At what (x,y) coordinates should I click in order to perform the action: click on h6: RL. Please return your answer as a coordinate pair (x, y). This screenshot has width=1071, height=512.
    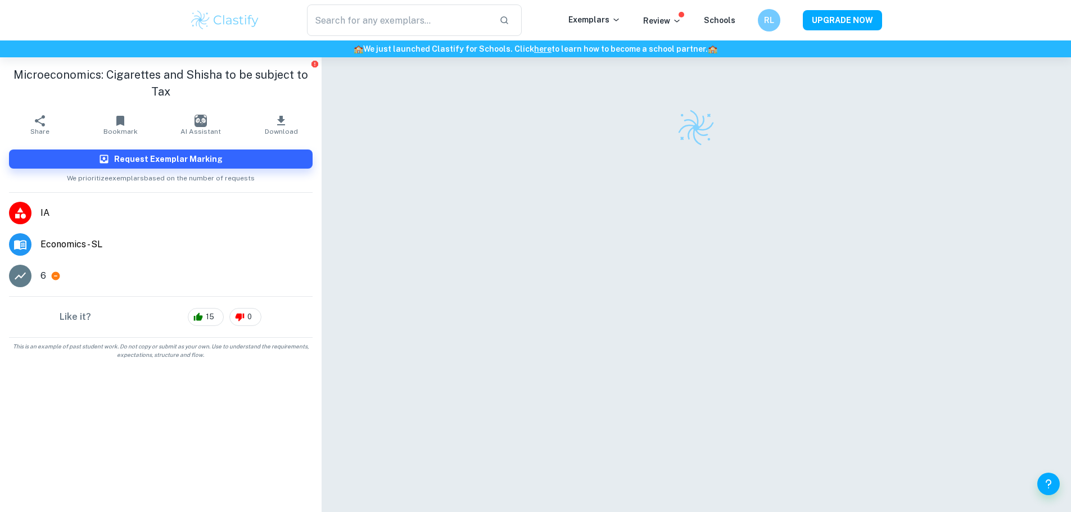
    Looking at the image, I should click on (768, 20).